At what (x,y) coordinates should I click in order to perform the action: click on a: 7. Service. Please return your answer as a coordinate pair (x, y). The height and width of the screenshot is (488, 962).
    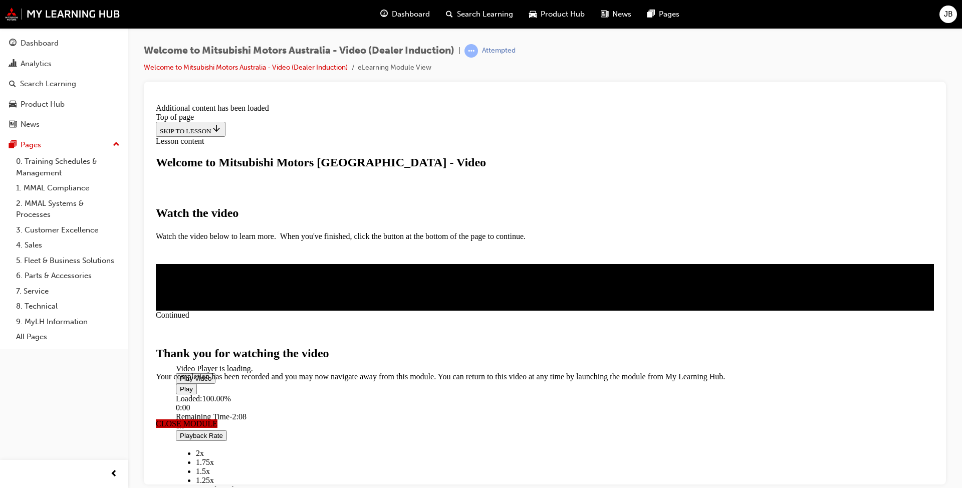
    Looking at the image, I should click on (68, 291).